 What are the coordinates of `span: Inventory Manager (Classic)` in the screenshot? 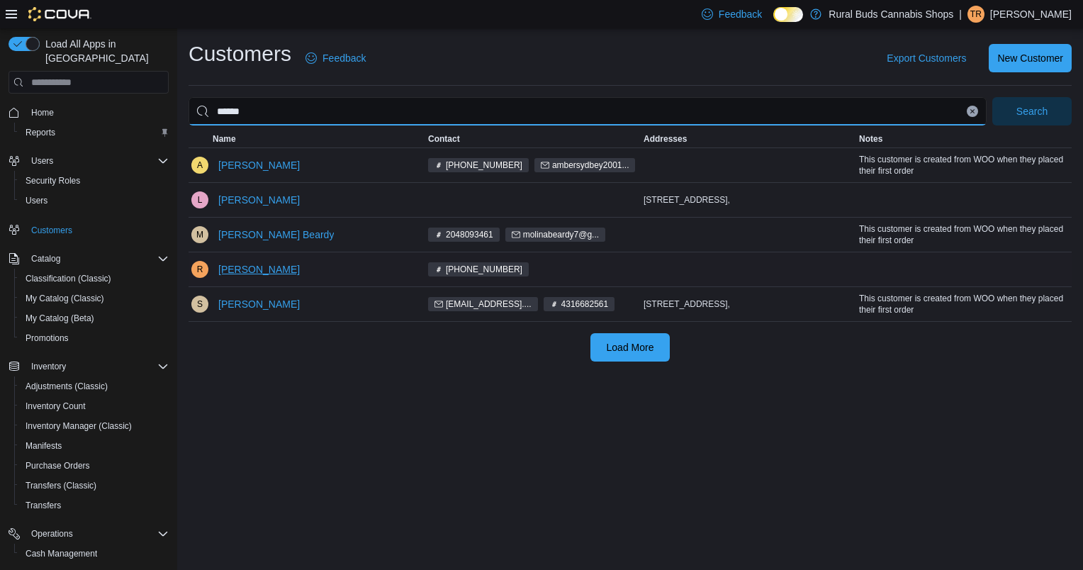 It's located at (79, 426).